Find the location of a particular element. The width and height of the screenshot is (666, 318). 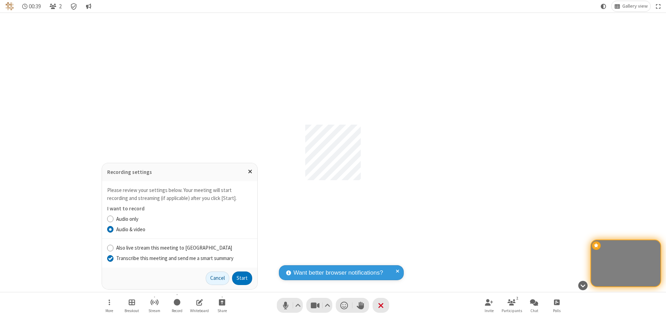

button: Hide is located at coordinates (583, 285).